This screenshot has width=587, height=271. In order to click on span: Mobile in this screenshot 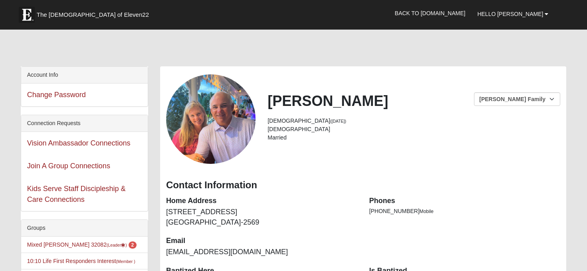, I will do `click(426, 211)`.